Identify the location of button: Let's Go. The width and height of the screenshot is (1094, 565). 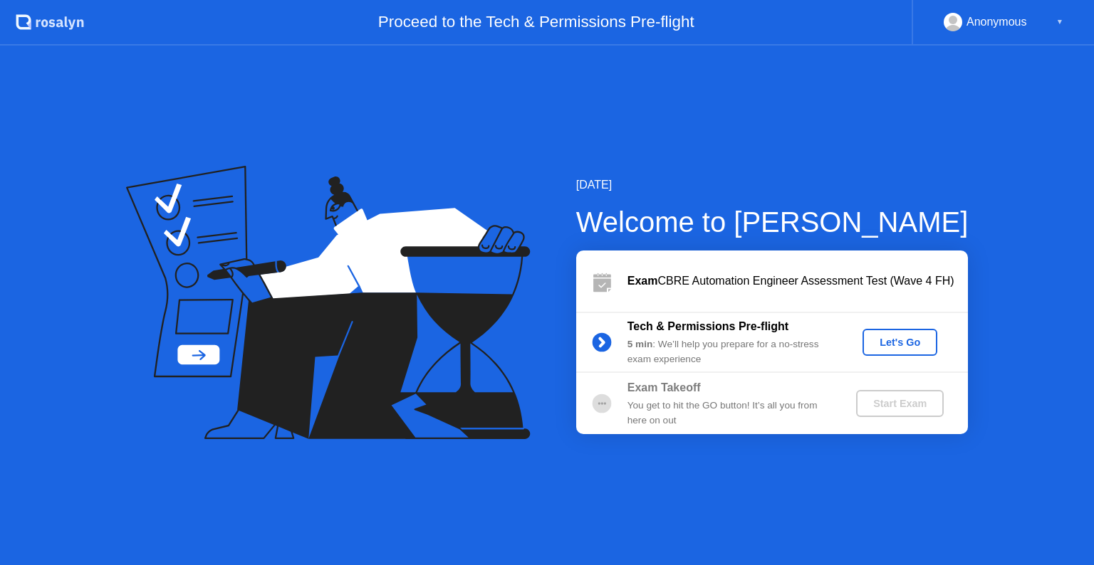
(900, 343).